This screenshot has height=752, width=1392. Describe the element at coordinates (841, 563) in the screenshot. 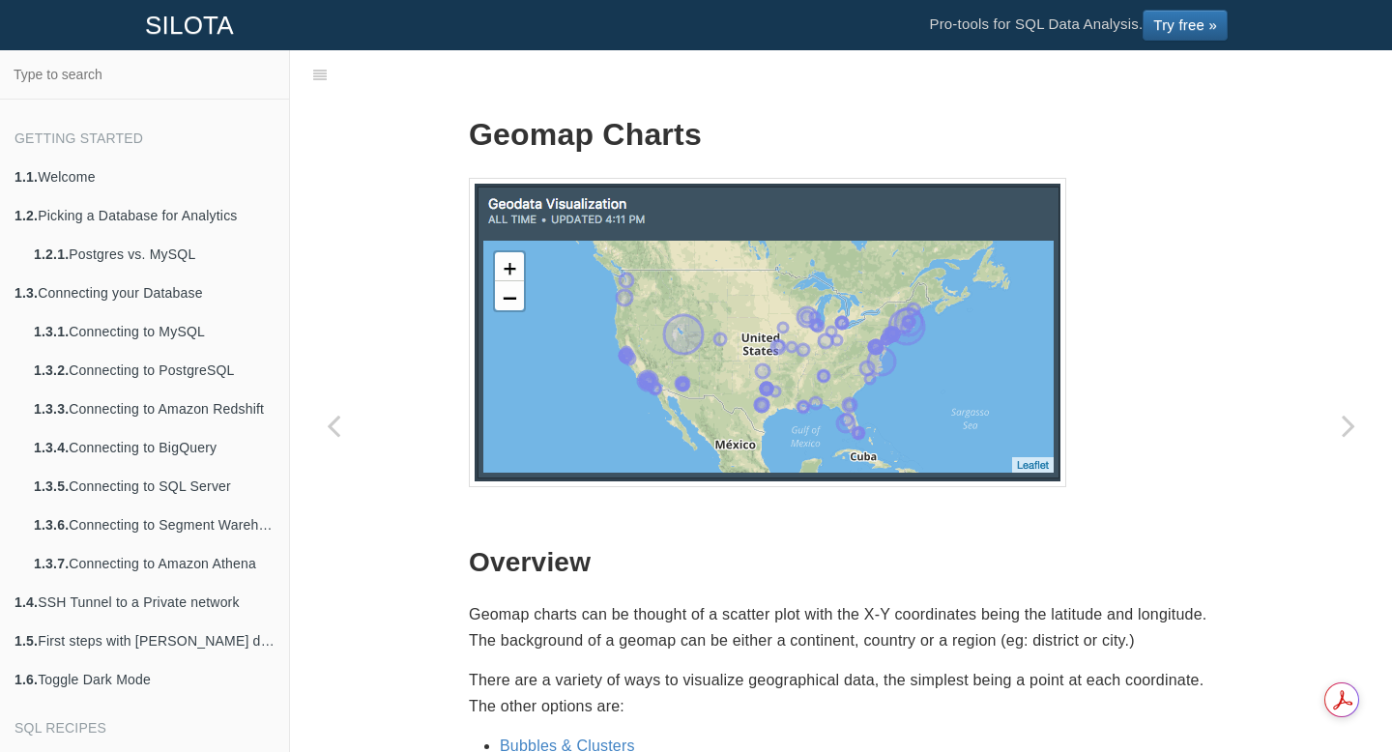

I see `h2: Overview` at that location.